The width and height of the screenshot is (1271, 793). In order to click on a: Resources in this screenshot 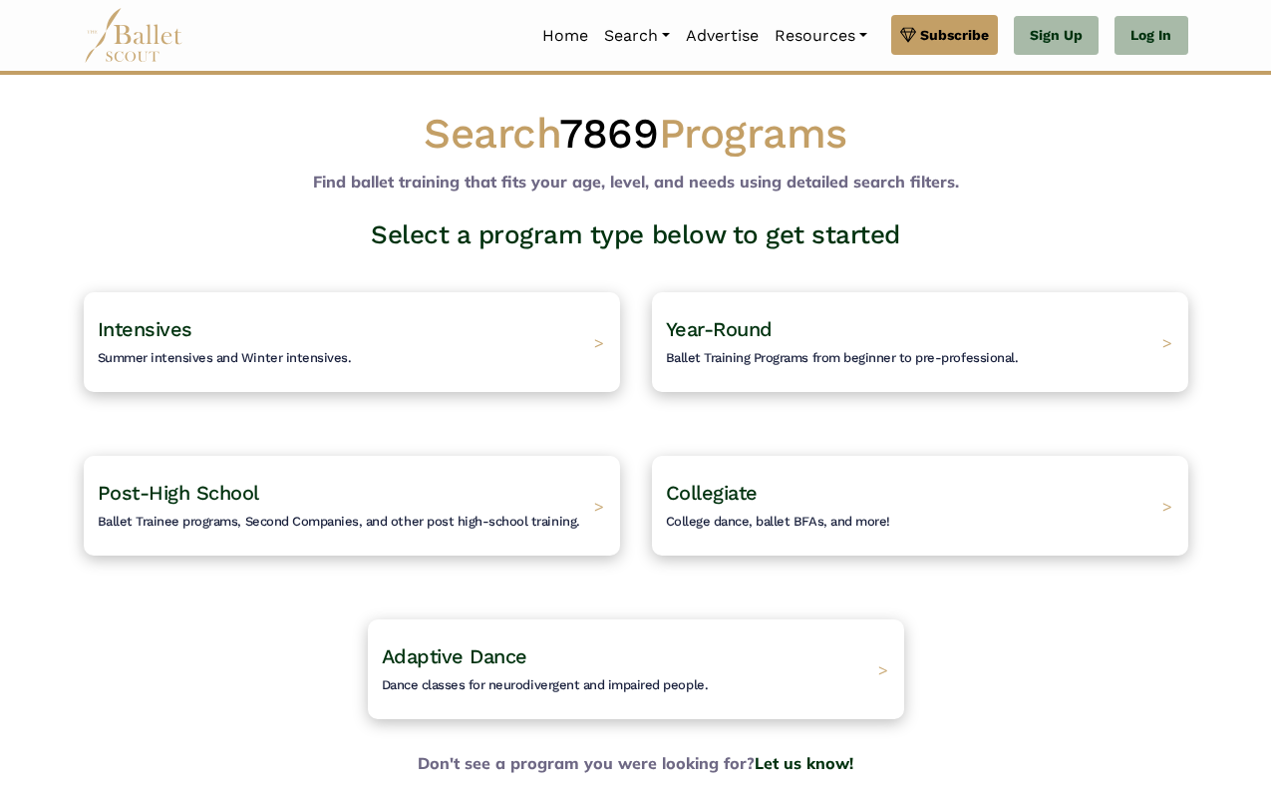, I will do `click(821, 36)`.